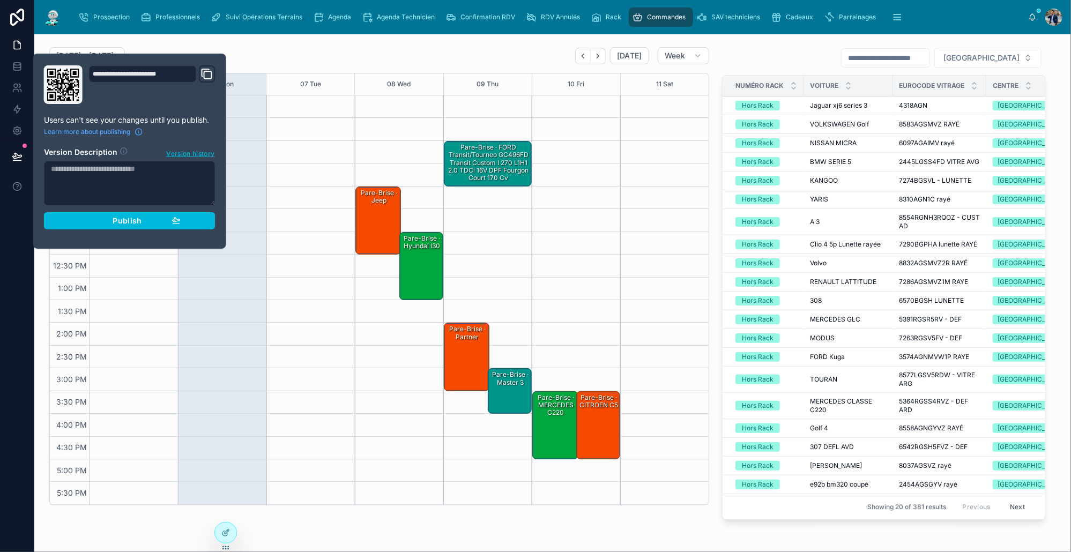 This screenshot has height=552, width=1071. I want to click on a: VOLKSWAGEN Golf, so click(848, 124).